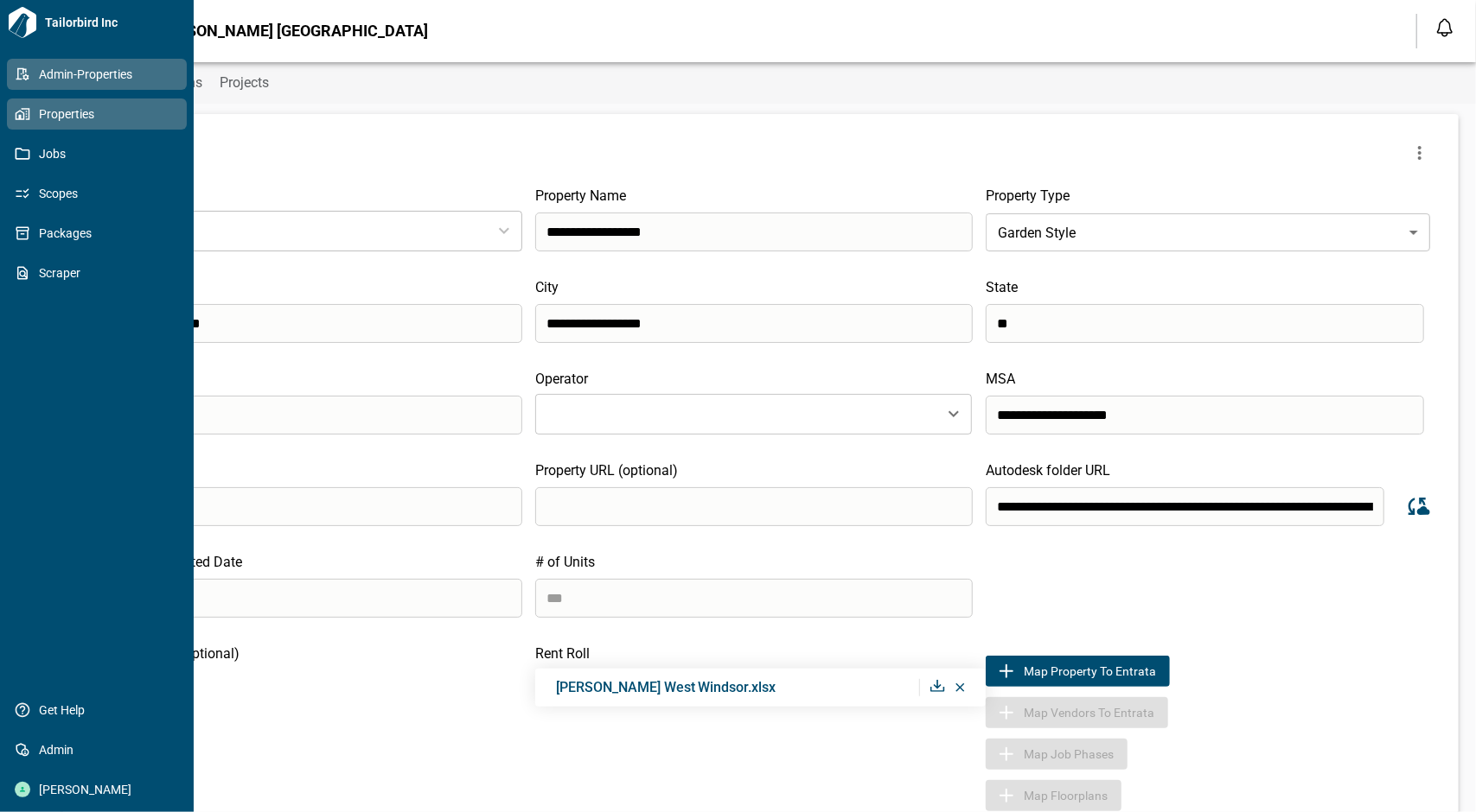 This screenshot has width=1476, height=812. What do you see at coordinates (100, 194) in the screenshot?
I see `span: Scopes` at bounding box center [100, 194].